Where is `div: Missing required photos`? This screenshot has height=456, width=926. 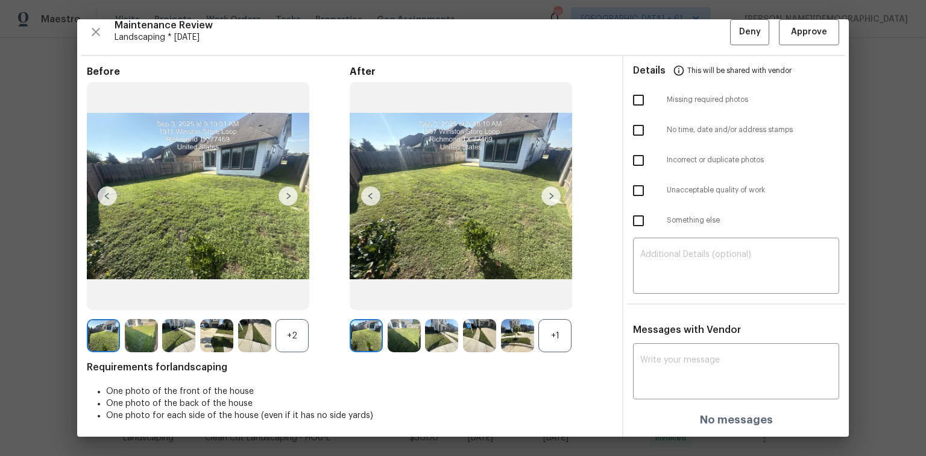 div: Missing required photos is located at coordinates (736, 100).